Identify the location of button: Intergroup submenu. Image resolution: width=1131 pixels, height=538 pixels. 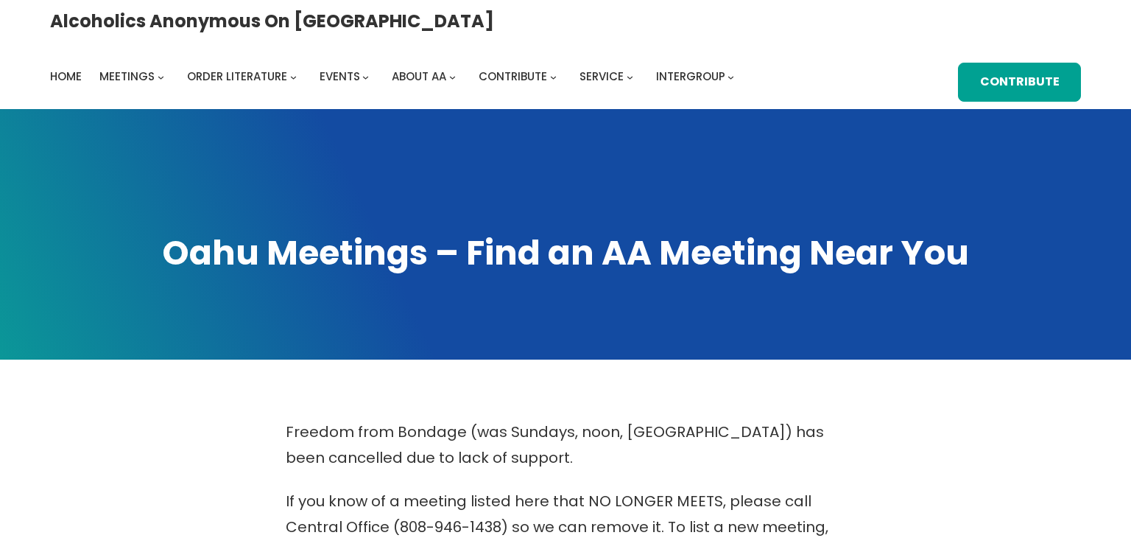
(730, 77).